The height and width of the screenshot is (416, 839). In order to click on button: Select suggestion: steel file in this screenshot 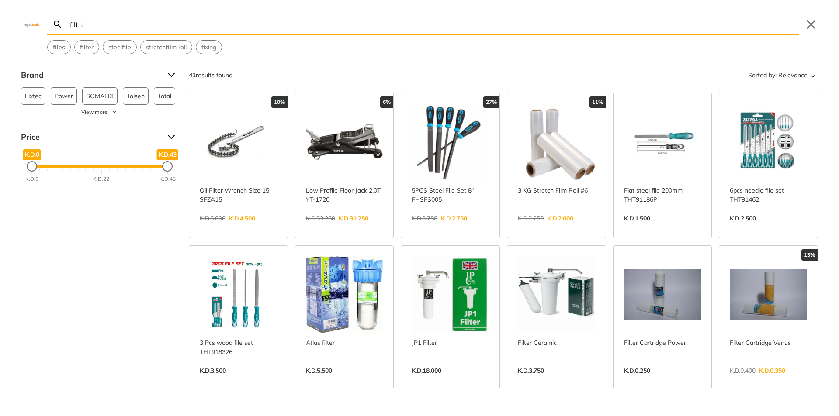, I will do `click(120, 47)`.